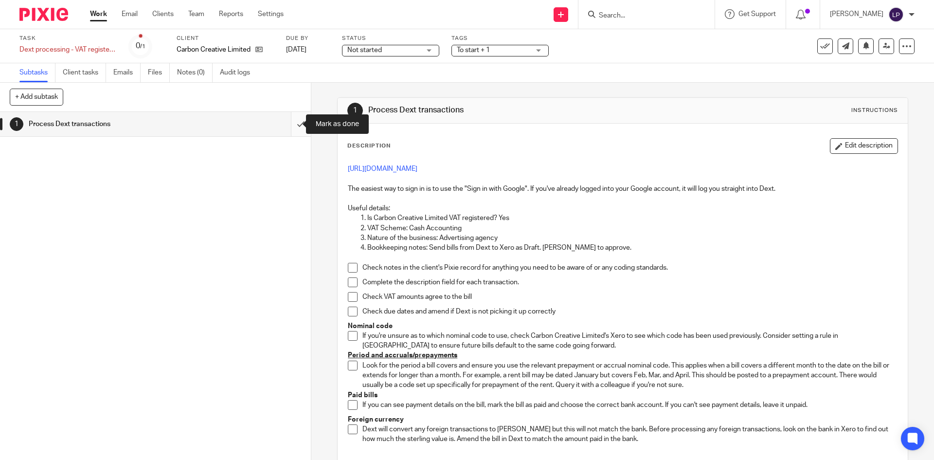 This screenshot has width=934, height=460. I want to click on strong: Paid bills, so click(362, 395).